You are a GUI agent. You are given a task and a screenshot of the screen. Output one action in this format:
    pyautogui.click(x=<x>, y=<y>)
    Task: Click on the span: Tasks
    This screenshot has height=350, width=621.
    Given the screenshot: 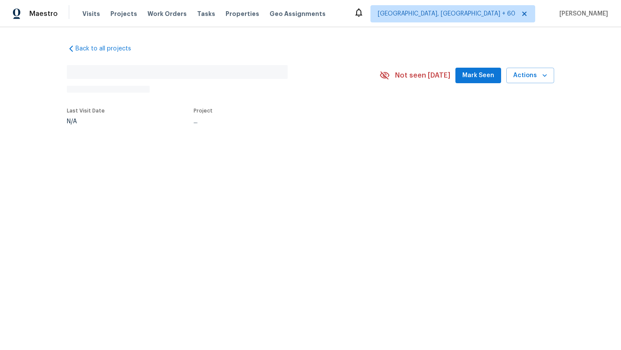 What is the action you would take?
    pyautogui.click(x=206, y=14)
    